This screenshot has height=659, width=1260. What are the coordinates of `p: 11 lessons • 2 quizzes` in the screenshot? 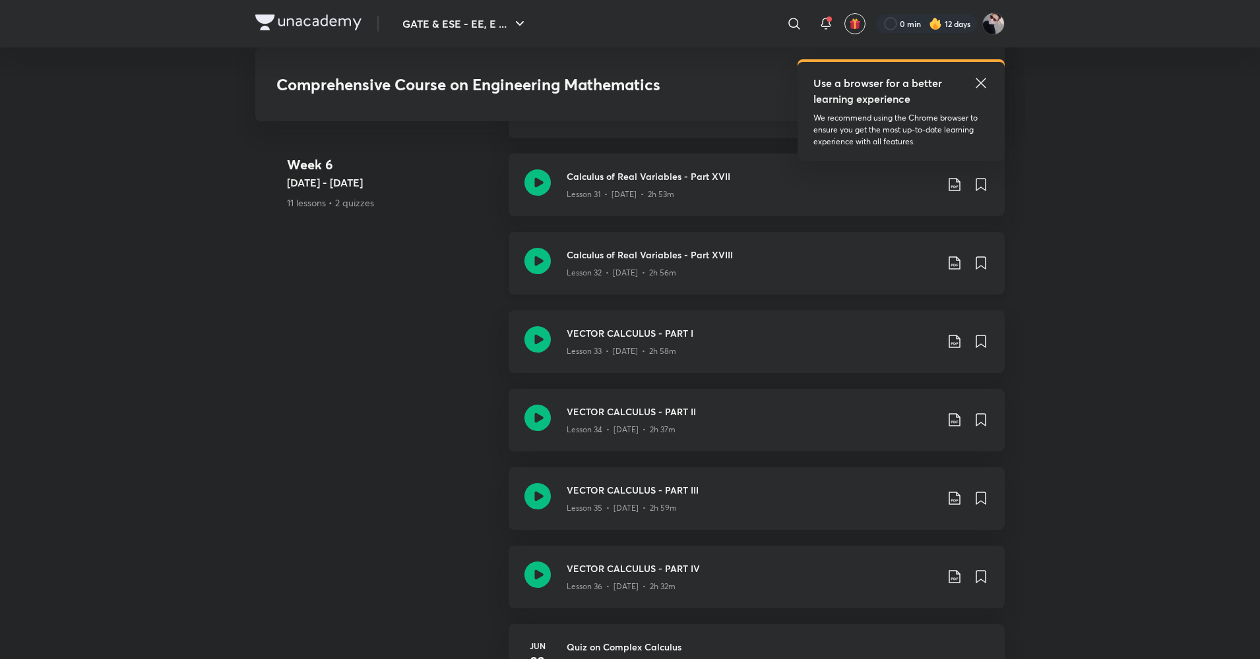 It's located at (392, 202).